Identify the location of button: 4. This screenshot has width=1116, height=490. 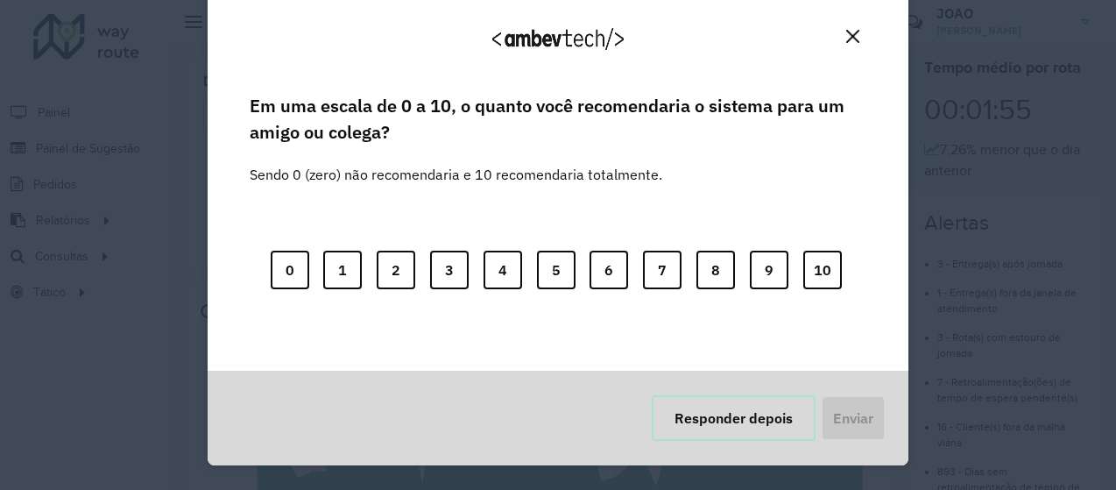
(503, 270).